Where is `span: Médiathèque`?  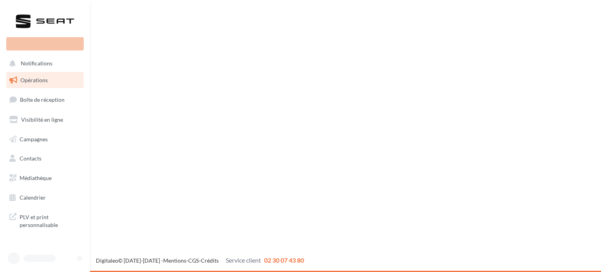
span: Médiathèque is located at coordinates (36, 178).